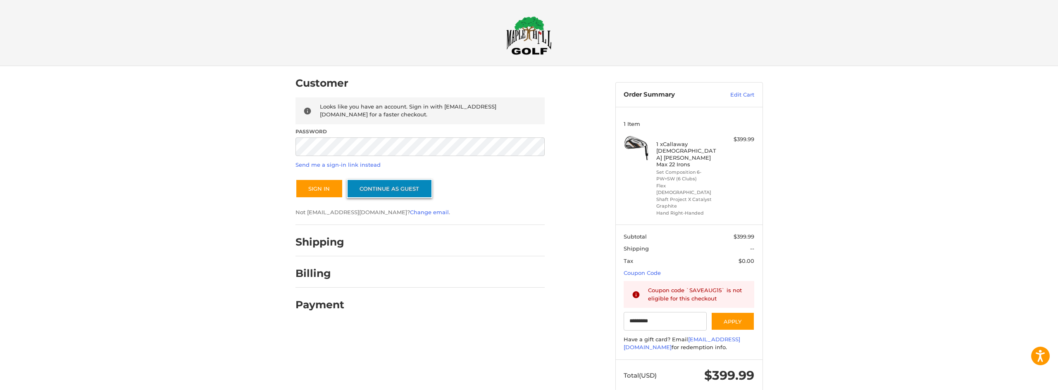  I want to click on h3: Order Summary, so click(668, 95).